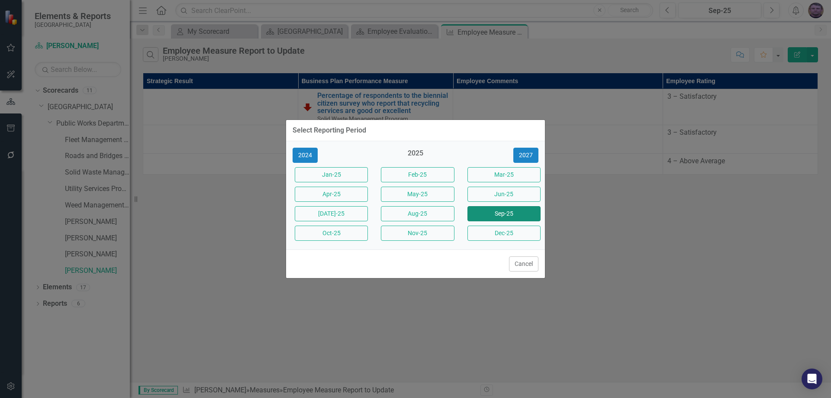 The height and width of the screenshot is (398, 831). What do you see at coordinates (329, 130) in the screenshot?
I see `div: Select Reporting Period` at bounding box center [329, 130].